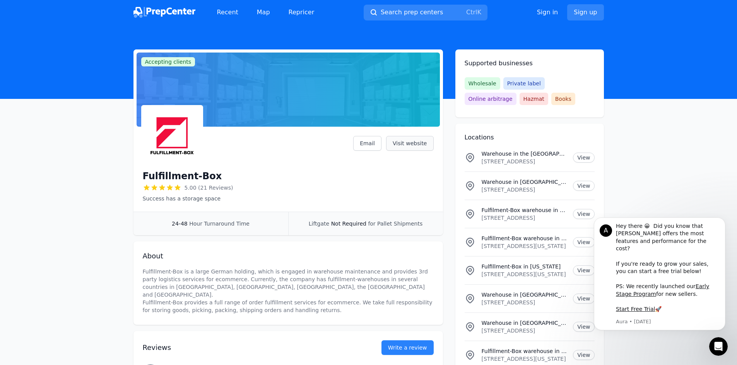 This screenshot has height=365, width=737. What do you see at coordinates (288, 256) in the screenshot?
I see `h2: About` at bounding box center [288, 256].